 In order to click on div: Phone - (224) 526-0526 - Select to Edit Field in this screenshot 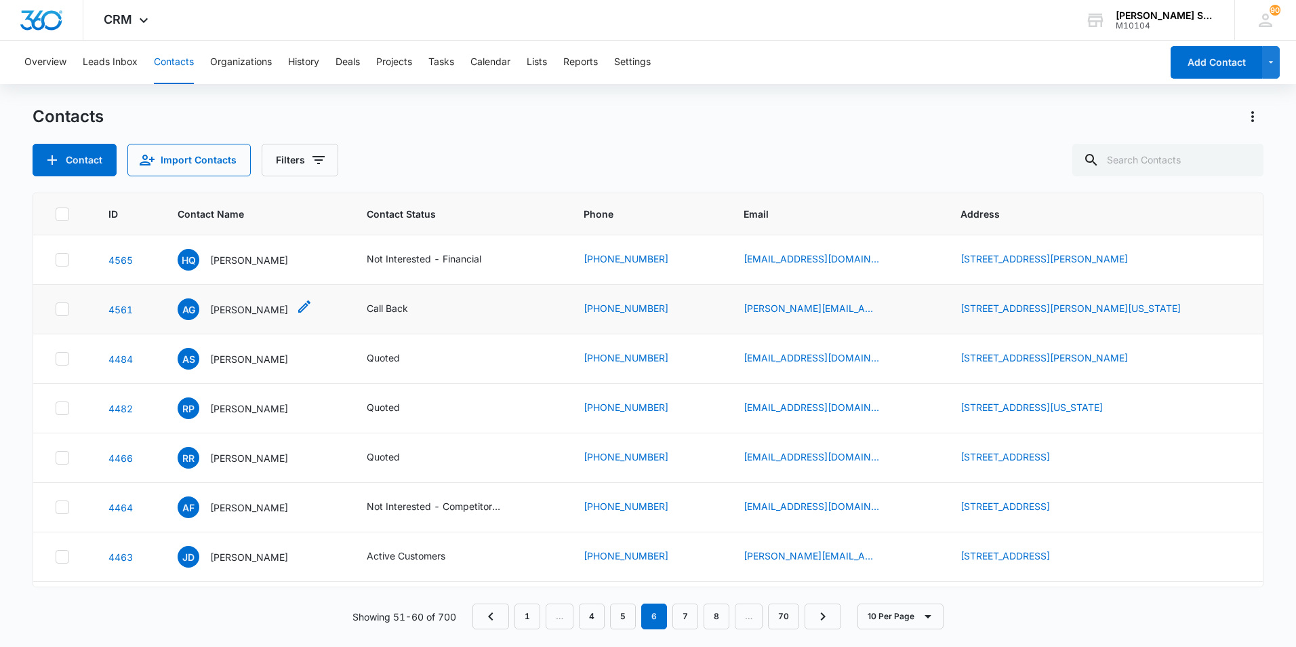, I will do `click(638, 309)`.